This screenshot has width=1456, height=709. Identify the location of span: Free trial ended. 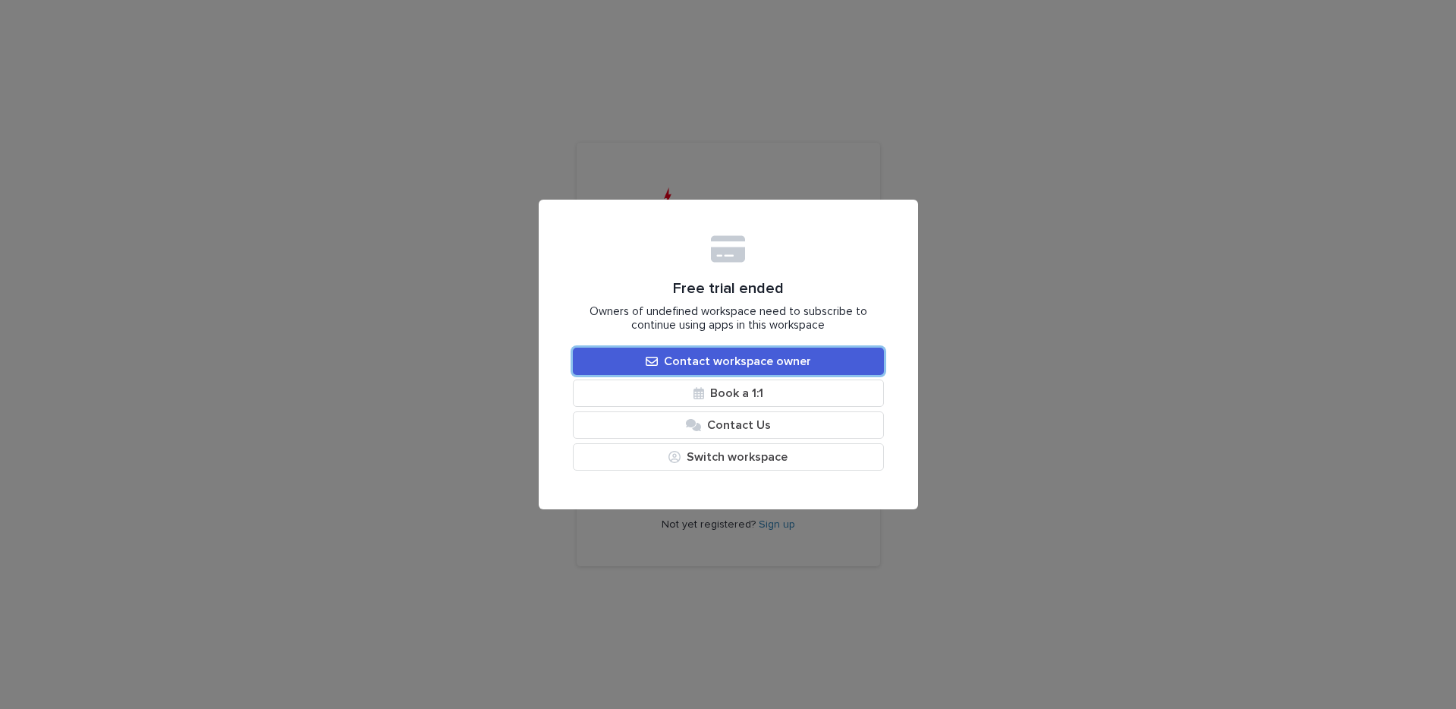
(728, 288).